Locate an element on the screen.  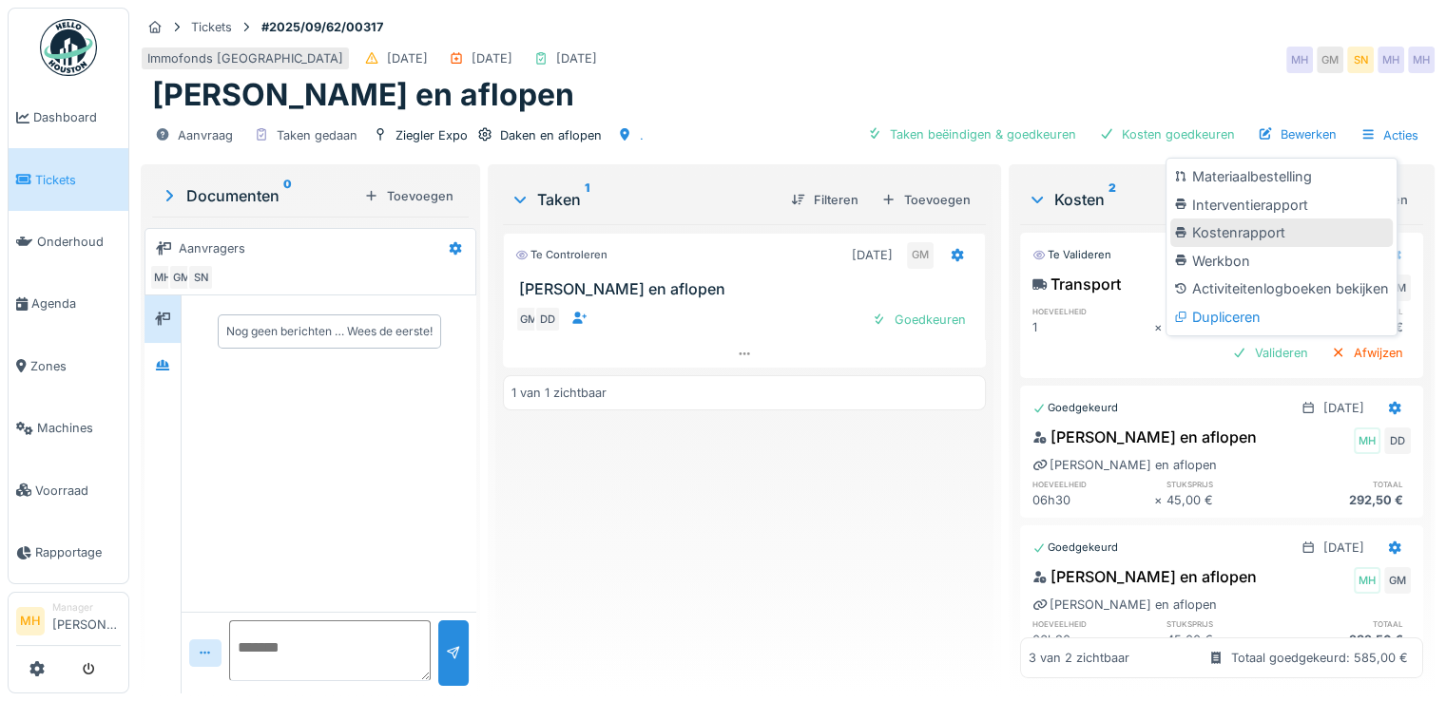
div: Dupliceren is located at coordinates (1281, 317).